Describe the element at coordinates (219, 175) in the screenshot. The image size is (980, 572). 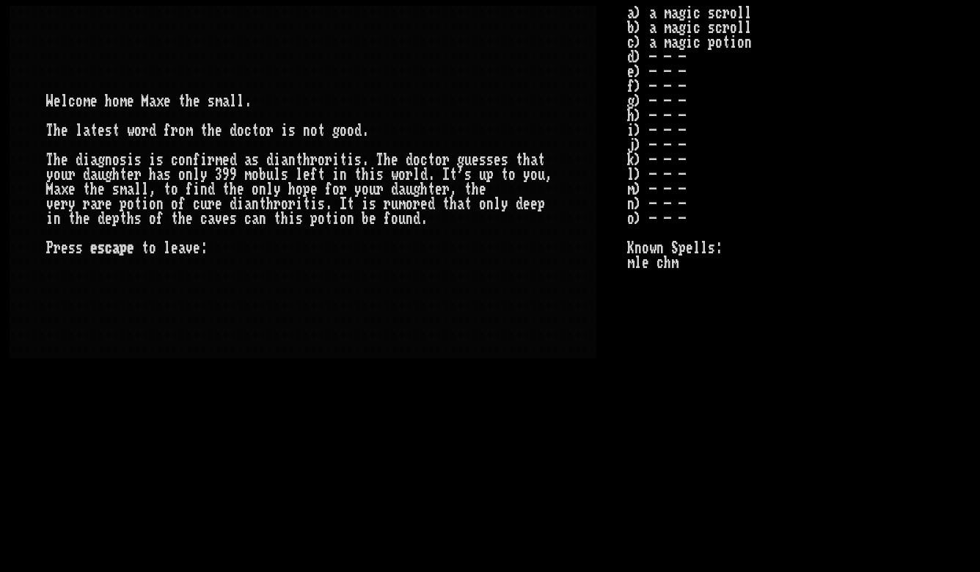
I see `div: 3` at that location.